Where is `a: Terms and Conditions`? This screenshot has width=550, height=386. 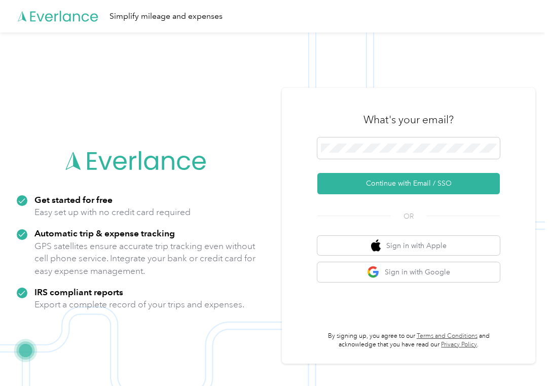 a: Terms and Conditions is located at coordinates (447, 335).